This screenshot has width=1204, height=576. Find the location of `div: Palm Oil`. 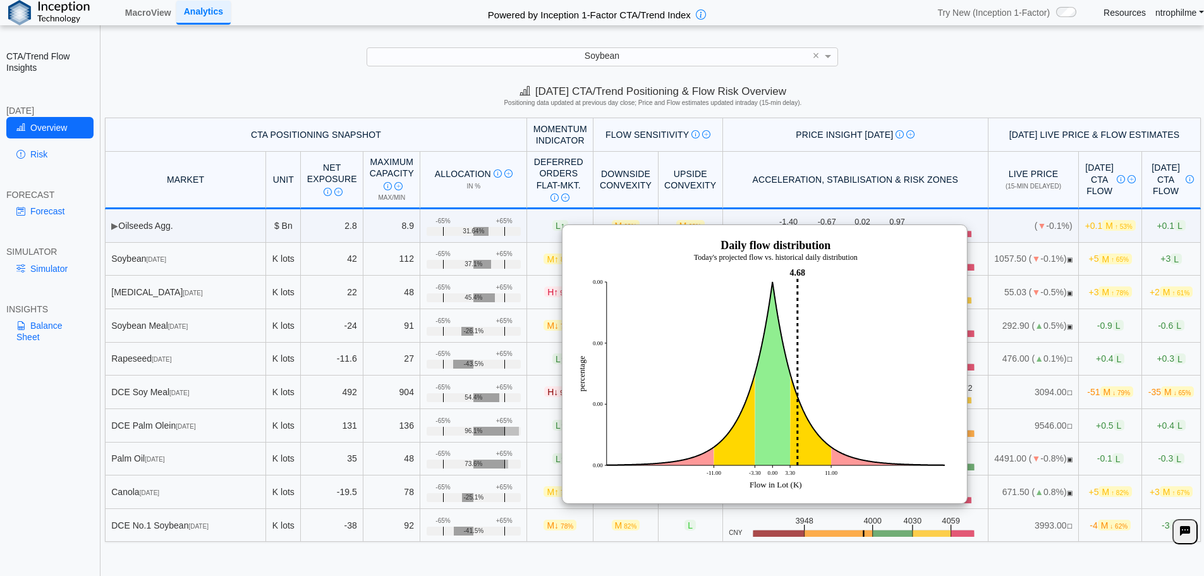

div: Palm Oil is located at coordinates (185, 458).